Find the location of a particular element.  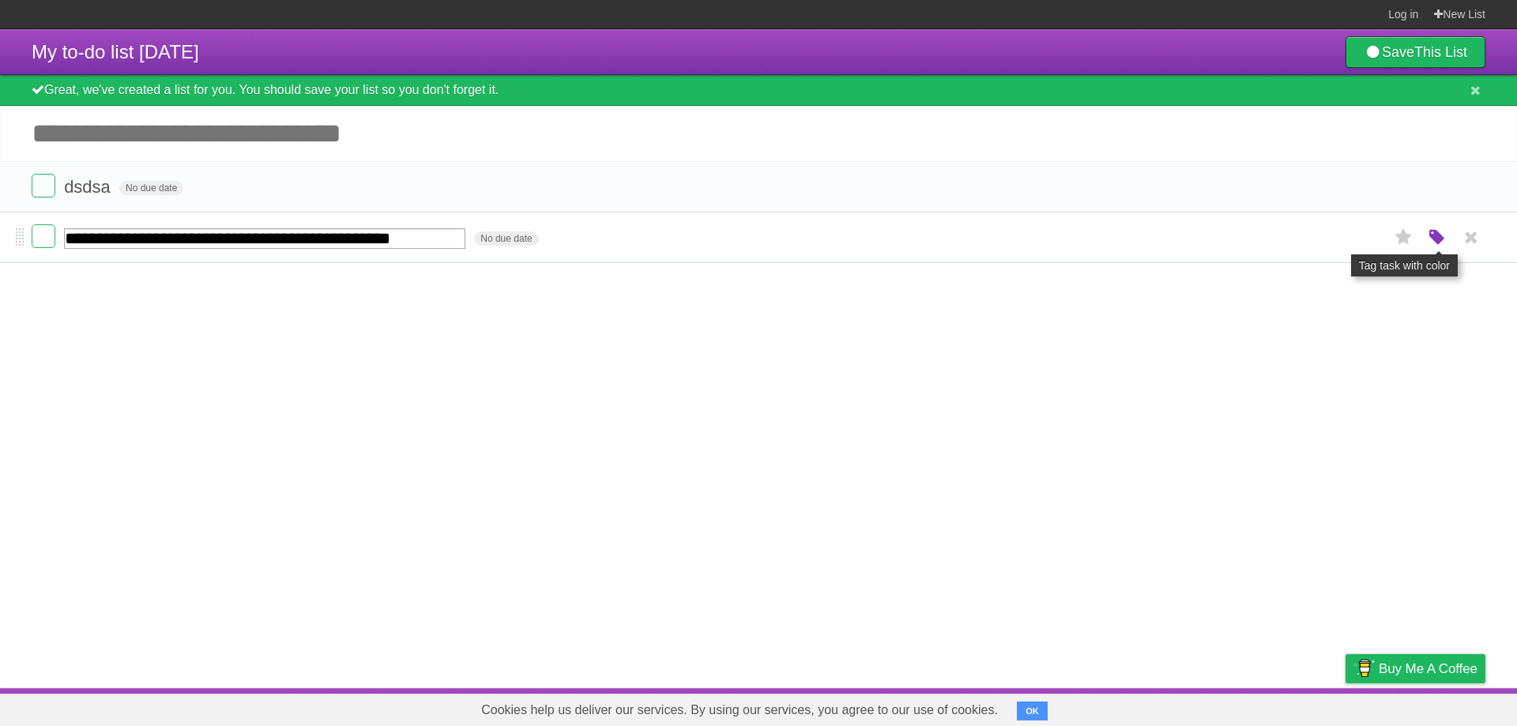

label: Star task is located at coordinates (1404, 237).